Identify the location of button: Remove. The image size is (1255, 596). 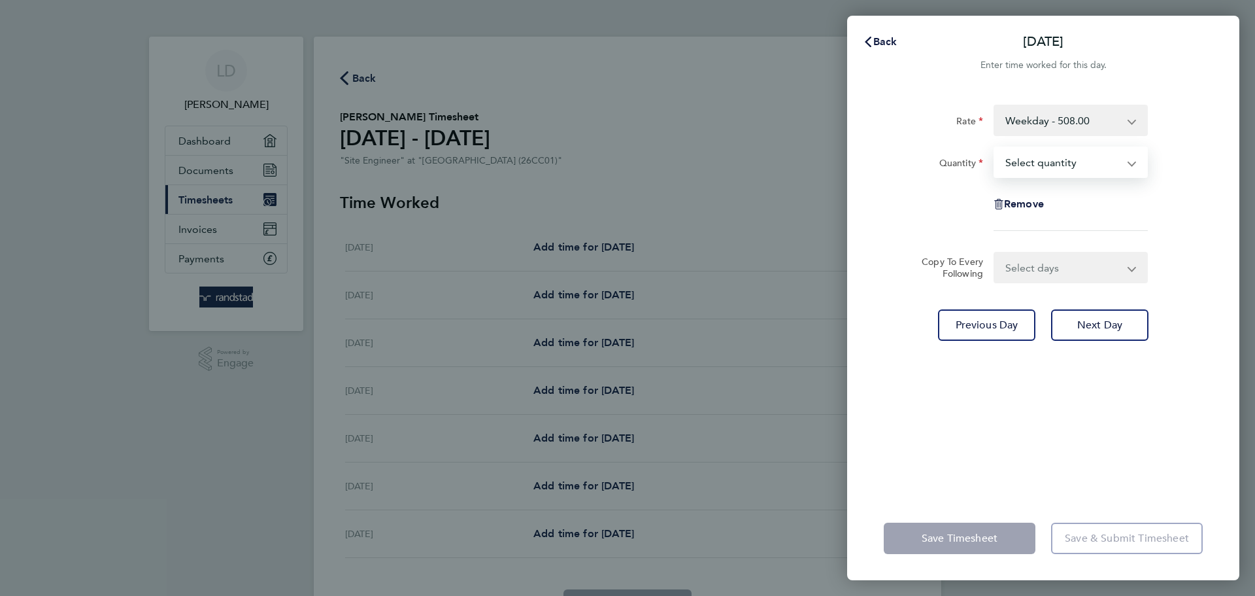
(1018, 204).